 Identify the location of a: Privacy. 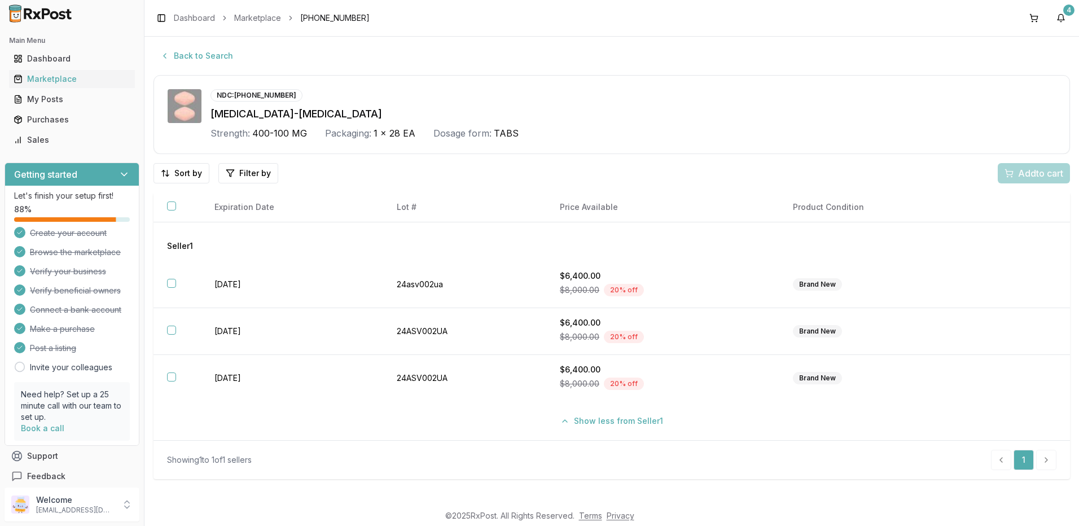
(620, 515).